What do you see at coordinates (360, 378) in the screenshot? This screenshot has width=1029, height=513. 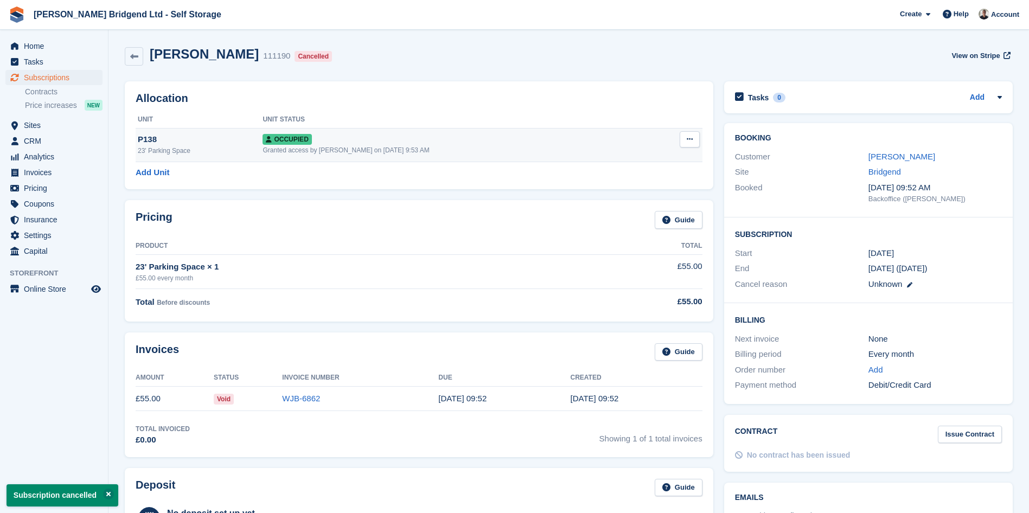 I see `th: Invoice Number` at bounding box center [360, 378].